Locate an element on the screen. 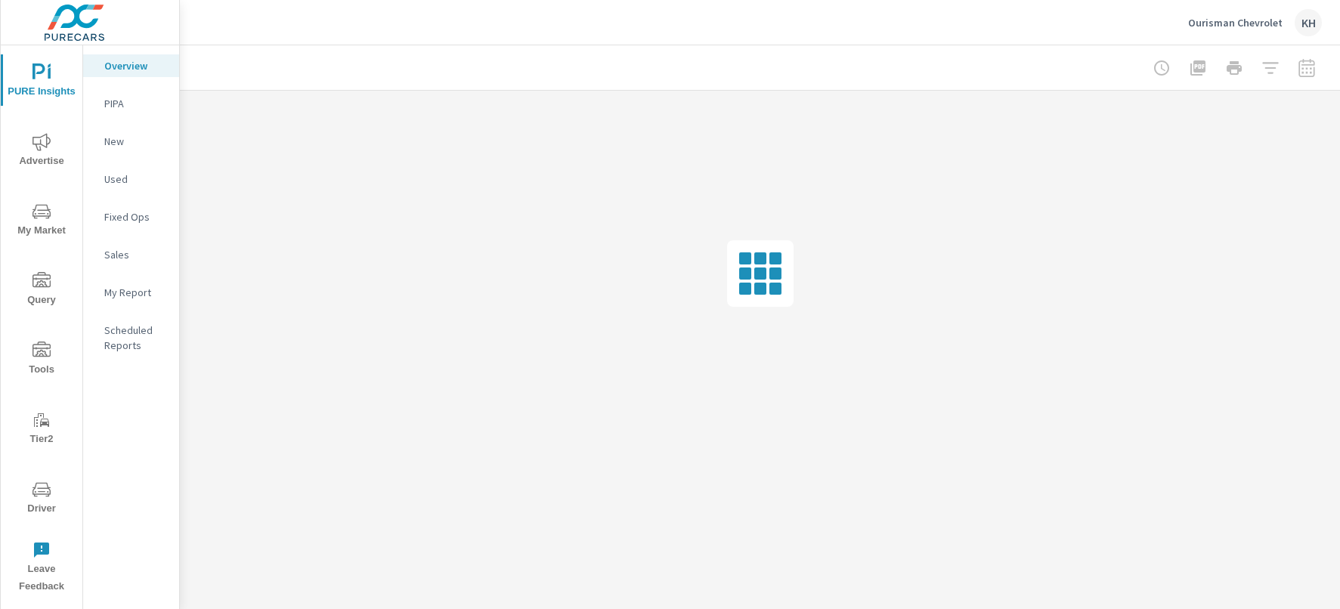 The height and width of the screenshot is (609, 1340). p: Fixed Ops is located at coordinates (135, 217).